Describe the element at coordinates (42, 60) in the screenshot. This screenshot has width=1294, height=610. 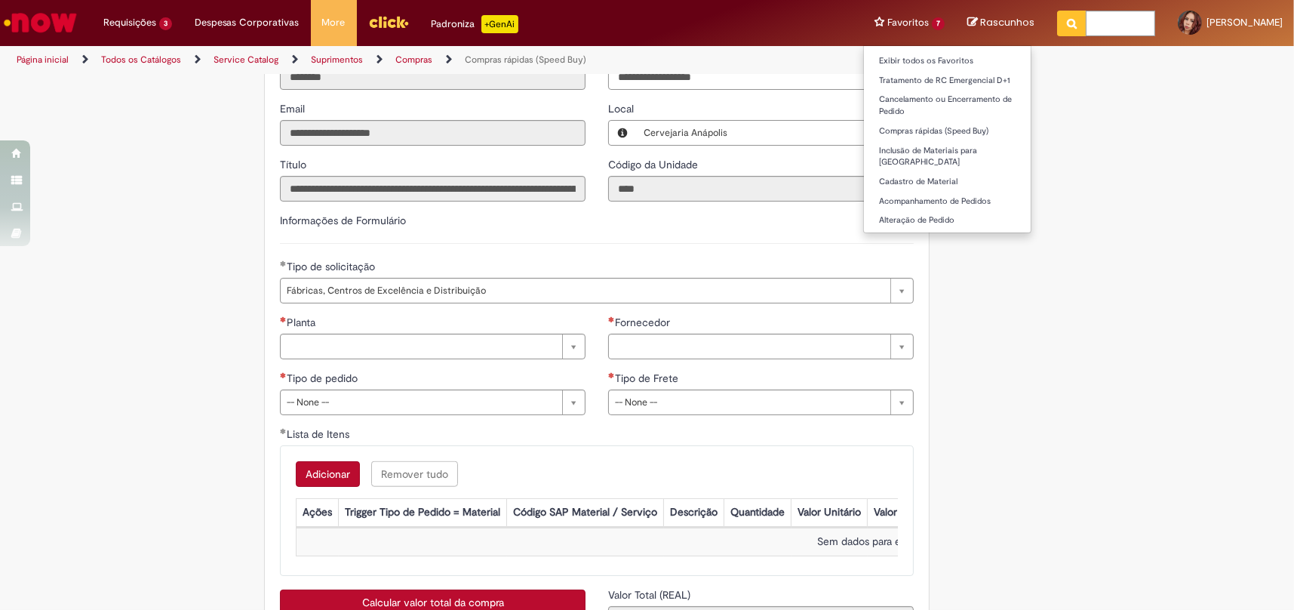
I see `a: Página inicial` at that location.